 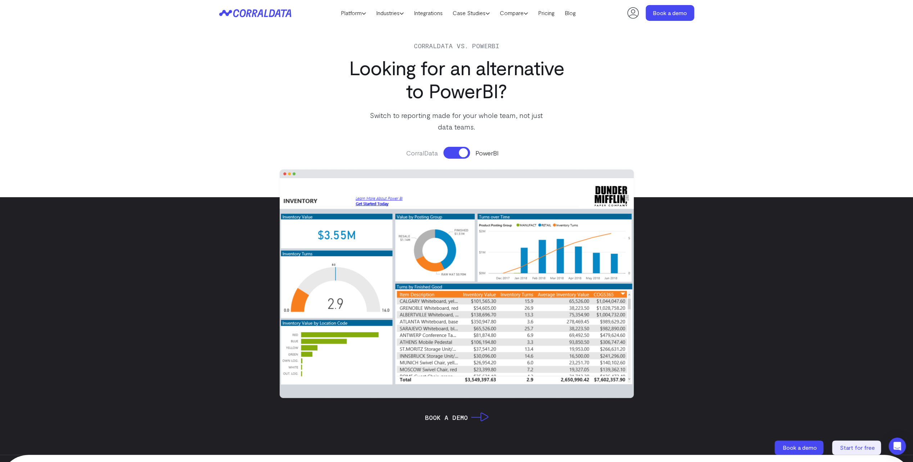 What do you see at coordinates (497, 153) in the screenshot?
I see `span: PowerBI` at bounding box center [497, 153].